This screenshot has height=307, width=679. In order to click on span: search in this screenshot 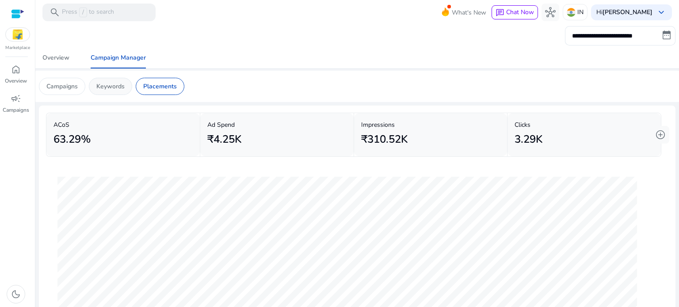, I will do `click(55, 12)`.